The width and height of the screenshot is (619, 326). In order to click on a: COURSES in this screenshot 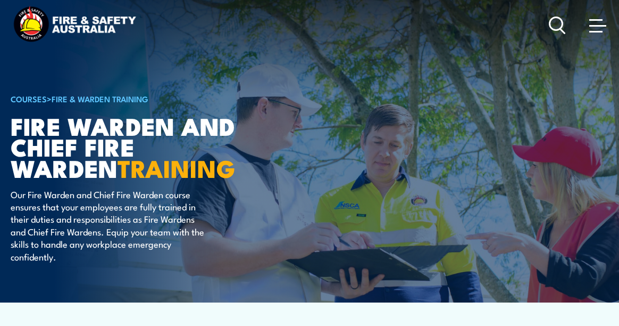, I will do `click(29, 98)`.